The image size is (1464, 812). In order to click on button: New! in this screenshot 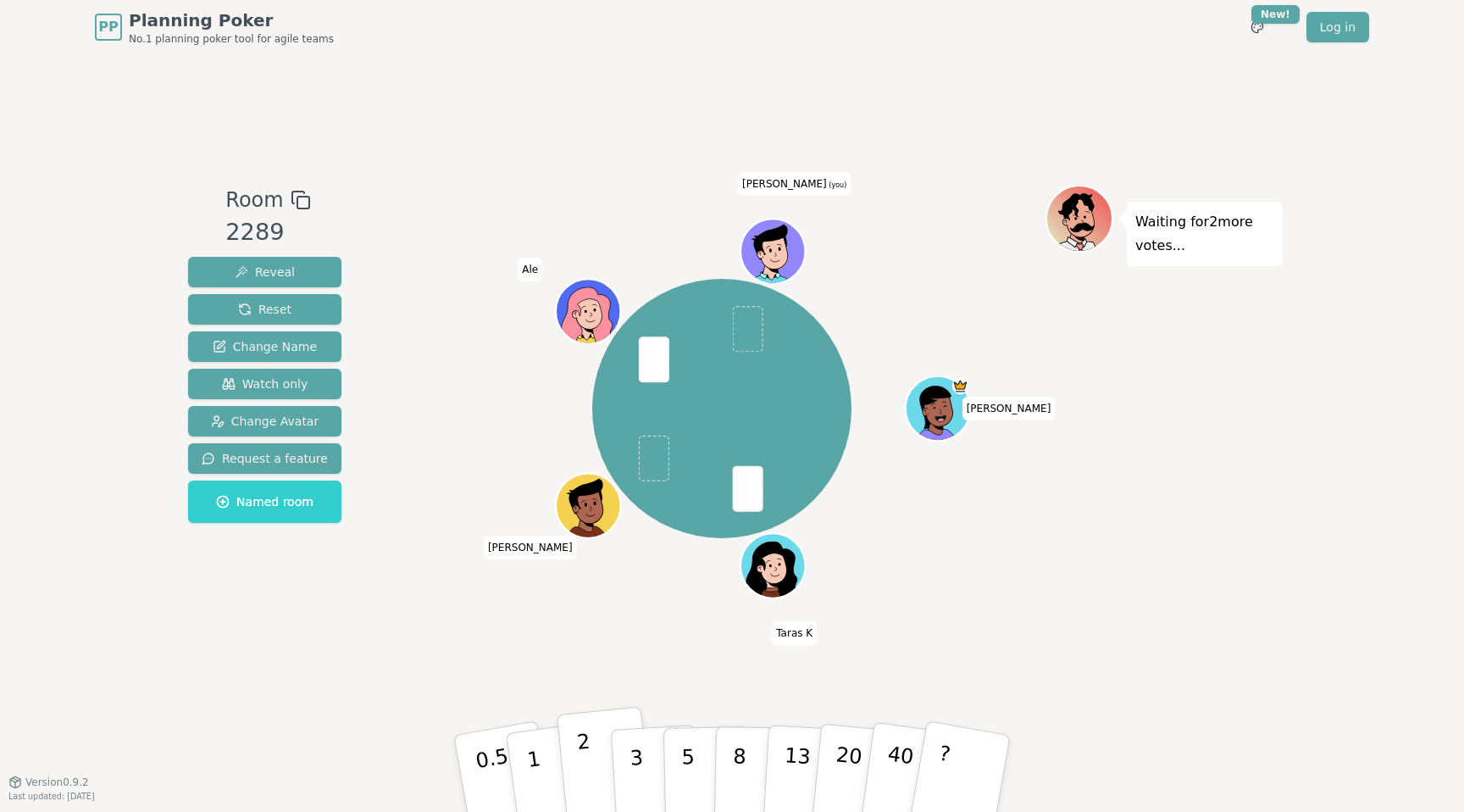, I will do `click(1258, 28)`.